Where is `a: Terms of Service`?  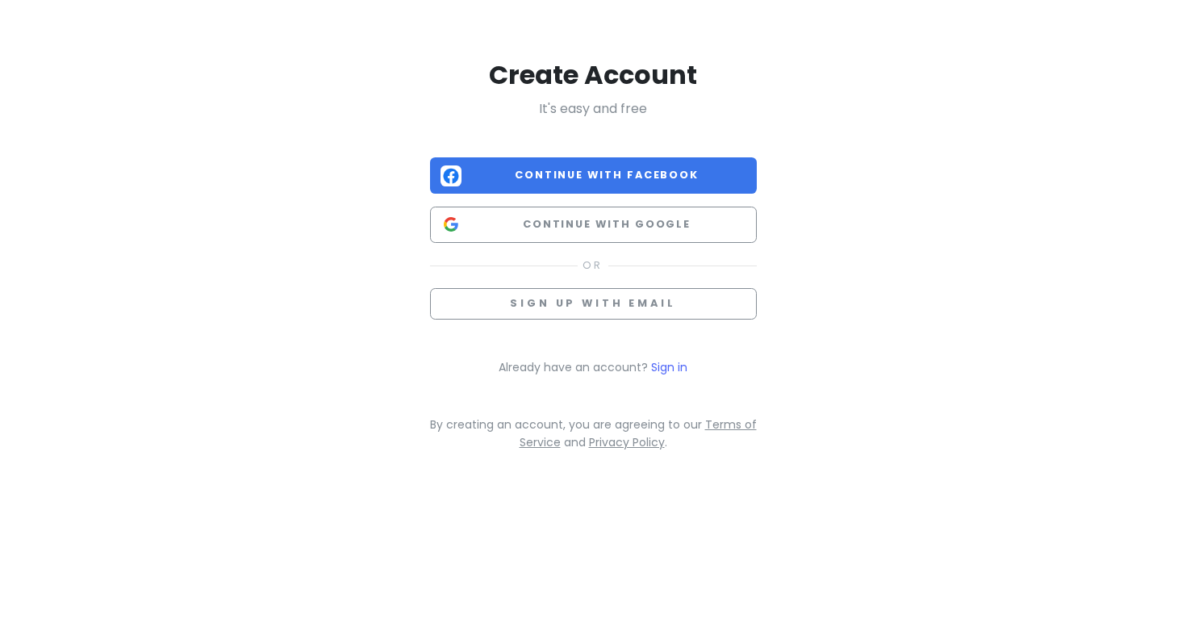
a: Terms of Service is located at coordinates (638, 433).